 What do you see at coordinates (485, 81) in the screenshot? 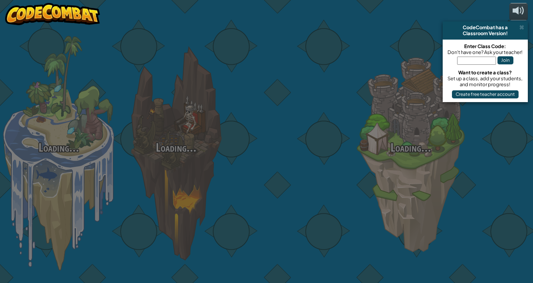
I see `div: Set up a class, add your students, and monitor progress!` at bounding box center [485, 81].